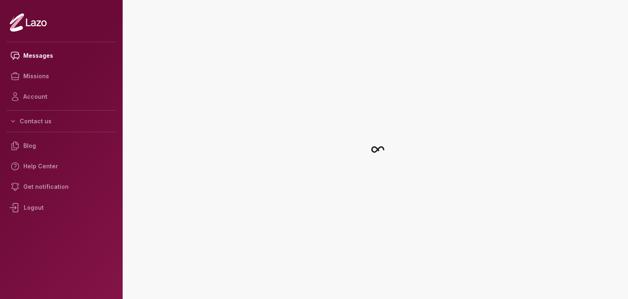 This screenshot has height=299, width=628. I want to click on a: Help Center, so click(61, 166).